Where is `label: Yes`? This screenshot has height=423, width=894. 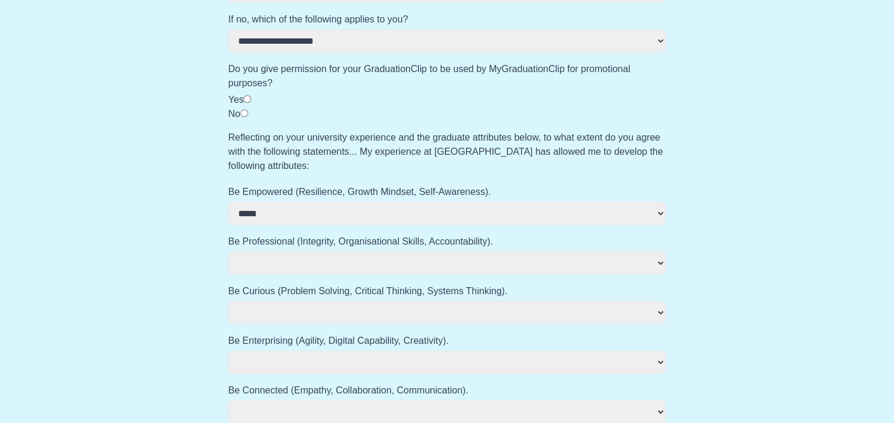 label: Yes is located at coordinates (236, 99).